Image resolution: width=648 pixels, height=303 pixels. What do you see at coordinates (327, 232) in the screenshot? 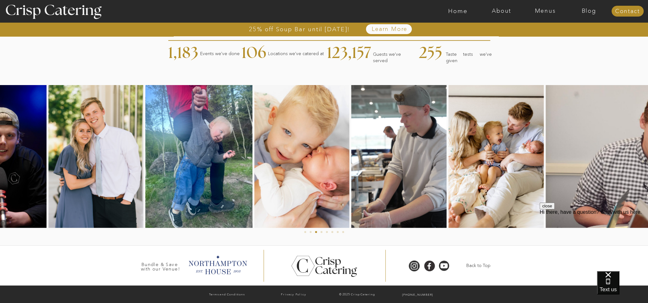
I see `li: Page dot 5` at bounding box center [327, 232].